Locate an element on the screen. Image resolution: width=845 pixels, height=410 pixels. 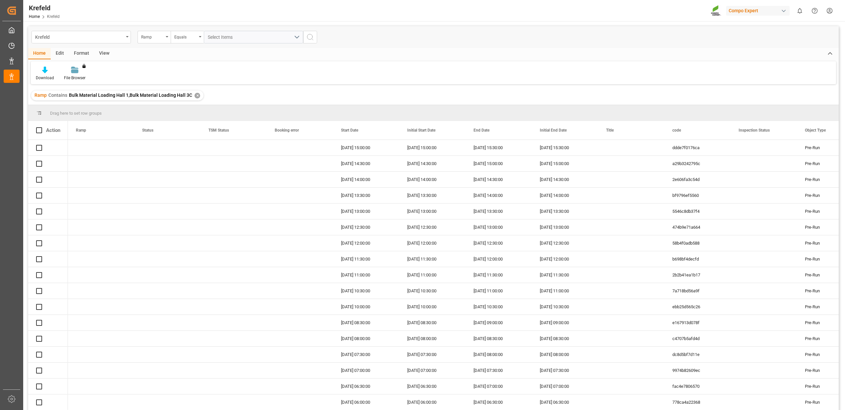
div: Edit is located at coordinates (60, 54).